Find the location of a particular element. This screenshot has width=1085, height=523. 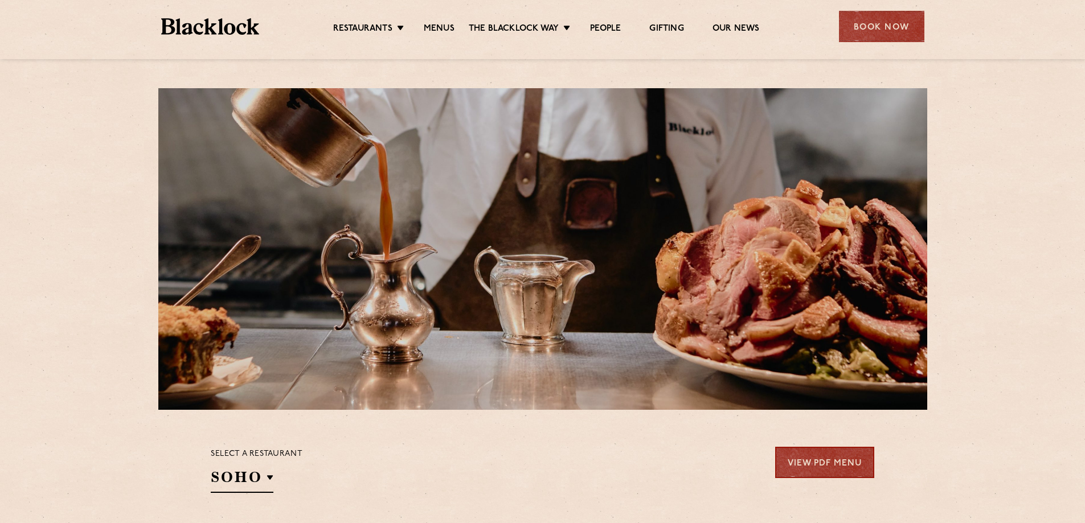

a: View PDF Menu is located at coordinates (825, 462).